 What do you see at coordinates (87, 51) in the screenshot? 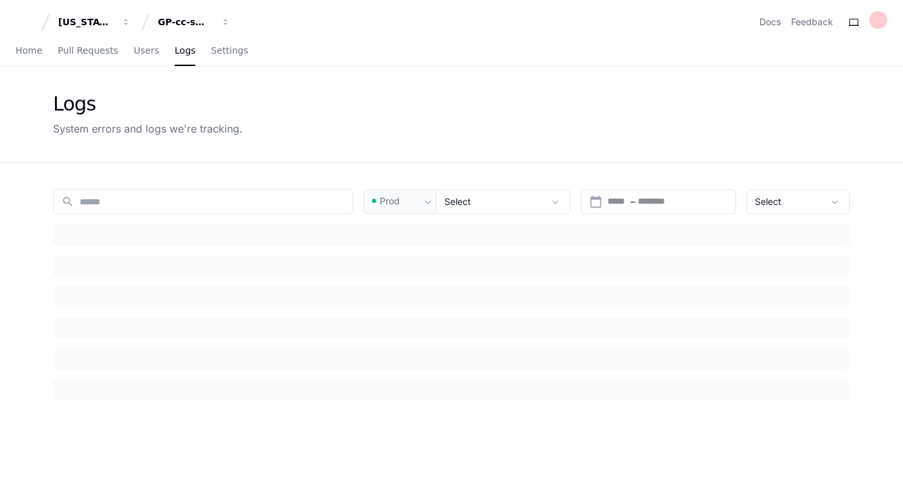
I see `a: Pull Requests` at bounding box center [87, 51].